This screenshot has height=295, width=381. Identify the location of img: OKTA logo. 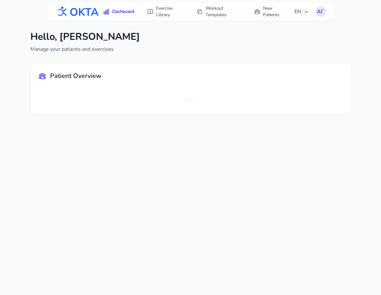
(77, 11).